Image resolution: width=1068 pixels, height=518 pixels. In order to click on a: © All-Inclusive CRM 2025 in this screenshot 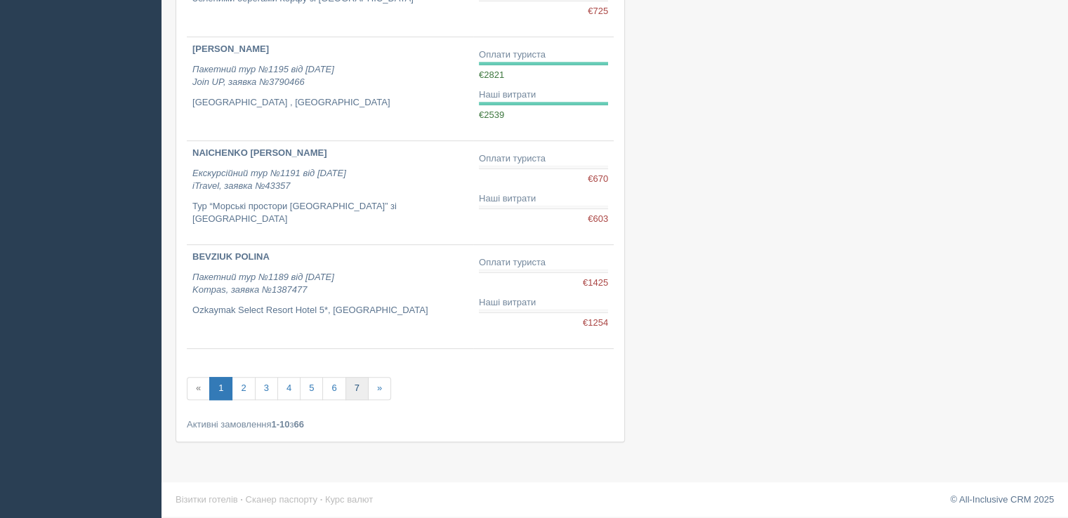, I will do `click(1002, 499)`.